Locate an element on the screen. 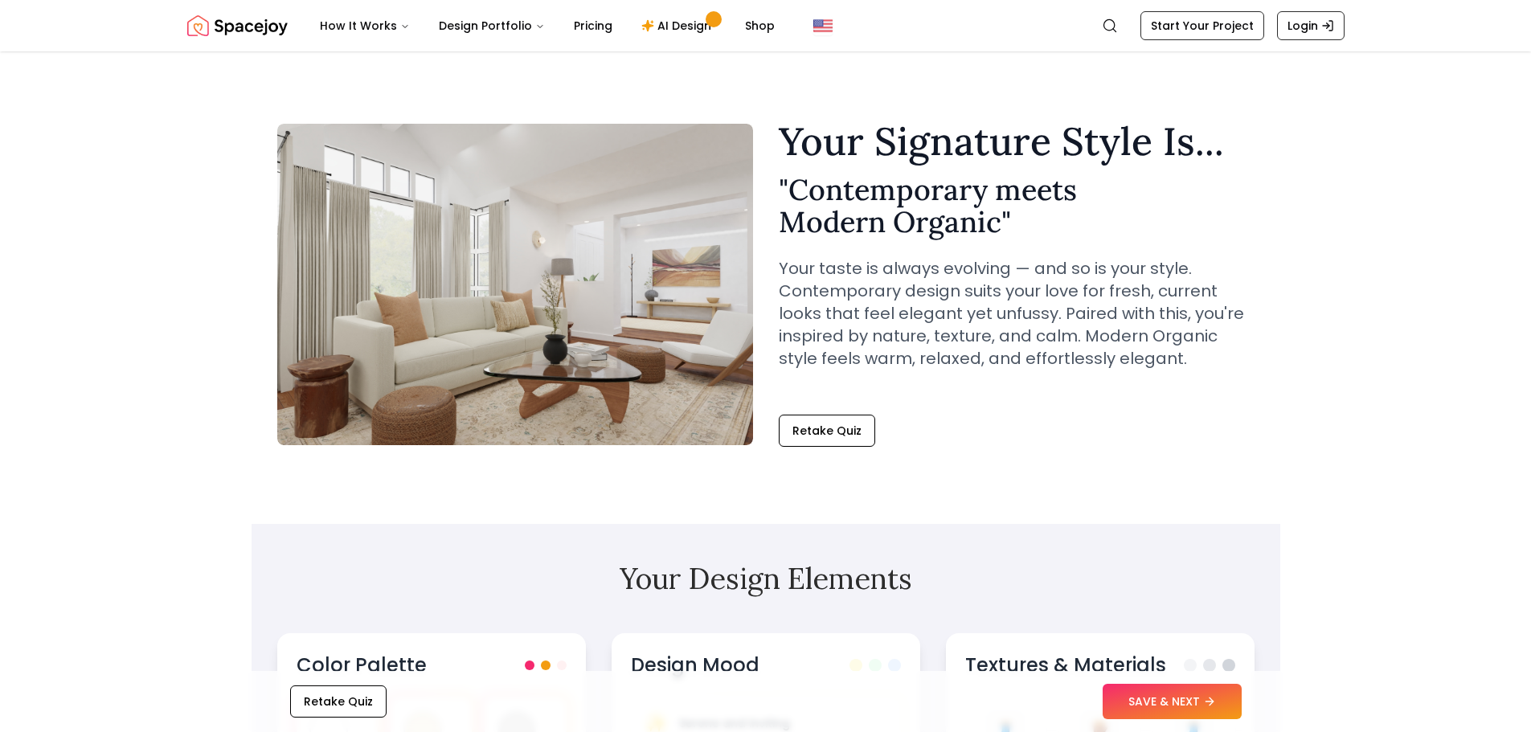 The height and width of the screenshot is (732, 1531). a: Start Your Project is located at coordinates (1202, 26).